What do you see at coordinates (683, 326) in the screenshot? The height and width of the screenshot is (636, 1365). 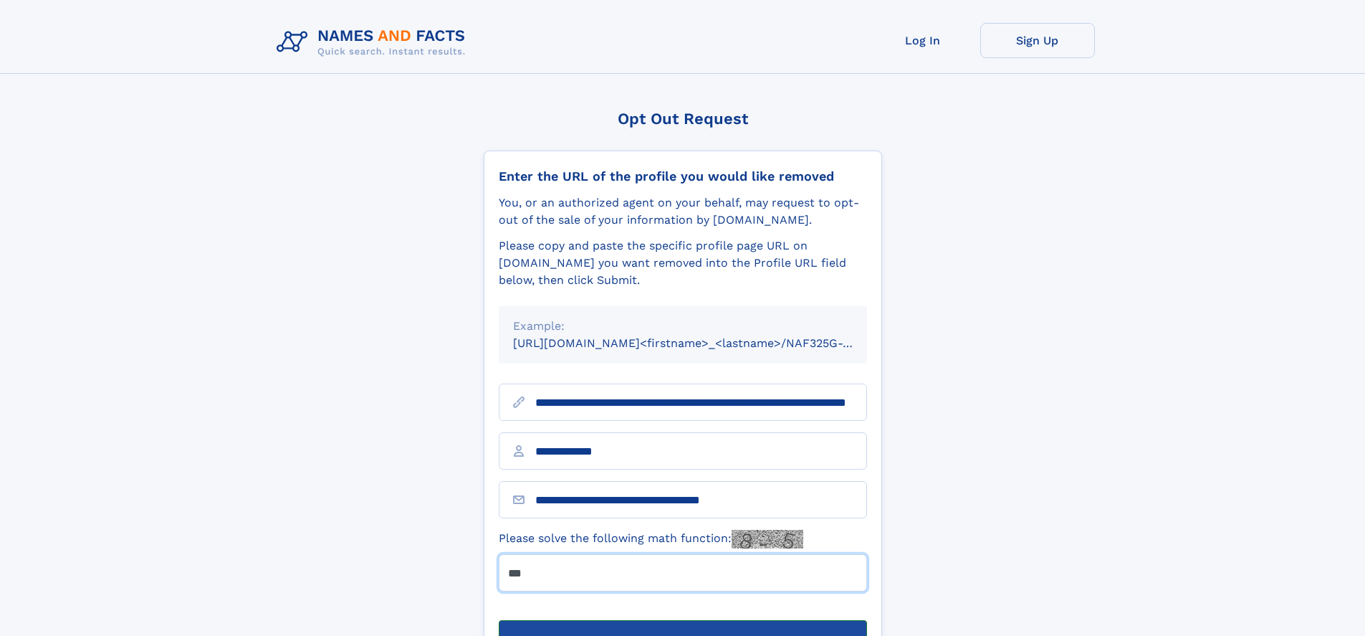 I see `div: Example:` at bounding box center [683, 326].